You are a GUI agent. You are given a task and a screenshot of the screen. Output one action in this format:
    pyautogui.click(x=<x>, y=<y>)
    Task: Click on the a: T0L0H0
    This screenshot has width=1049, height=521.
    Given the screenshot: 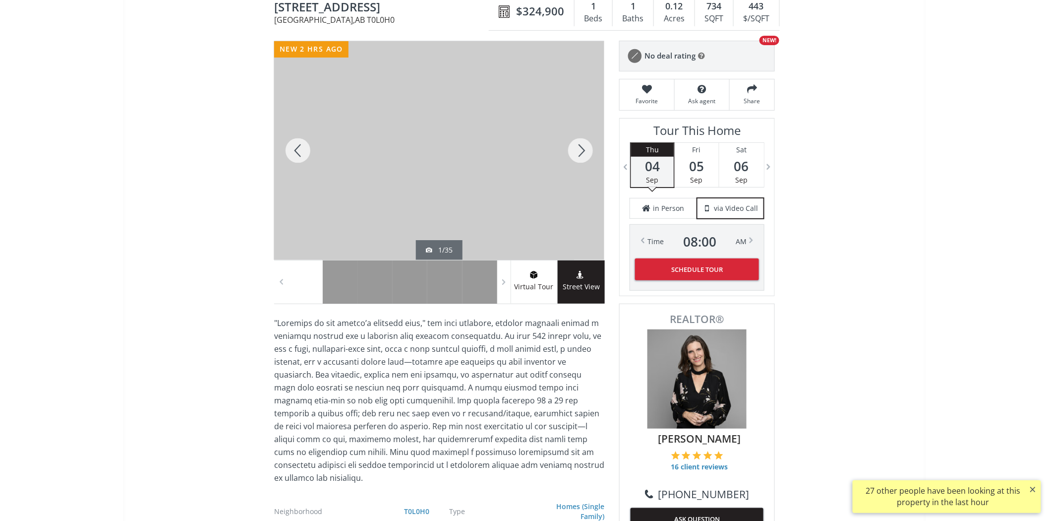 What is the action you would take?
    pyautogui.click(x=416, y=511)
    